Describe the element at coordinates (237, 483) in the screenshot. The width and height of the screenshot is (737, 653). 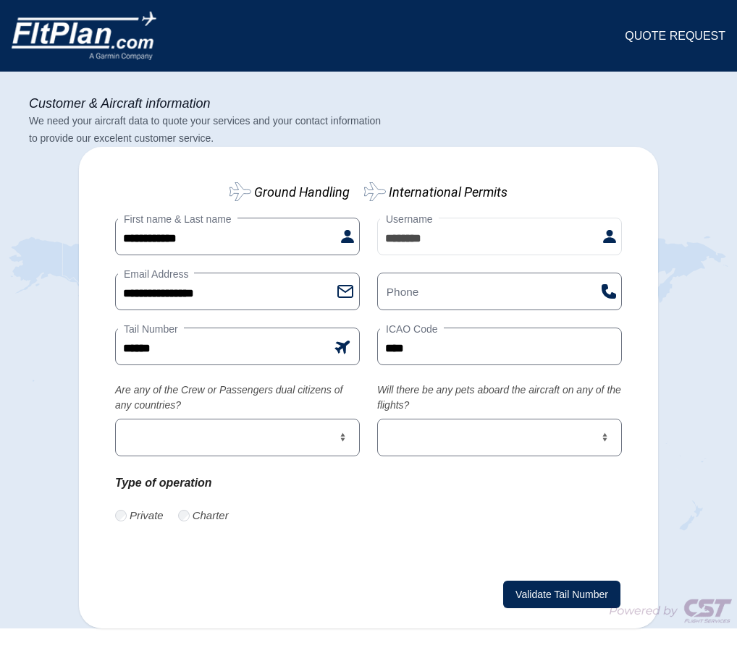
I see `p: Type of operation` at that location.